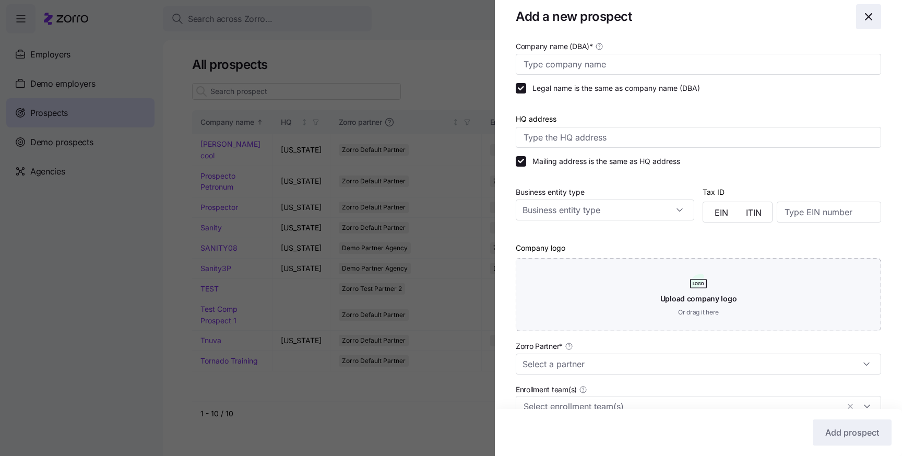  Describe the element at coordinates (713, 192) in the screenshot. I see `label: Tax ID` at that location.